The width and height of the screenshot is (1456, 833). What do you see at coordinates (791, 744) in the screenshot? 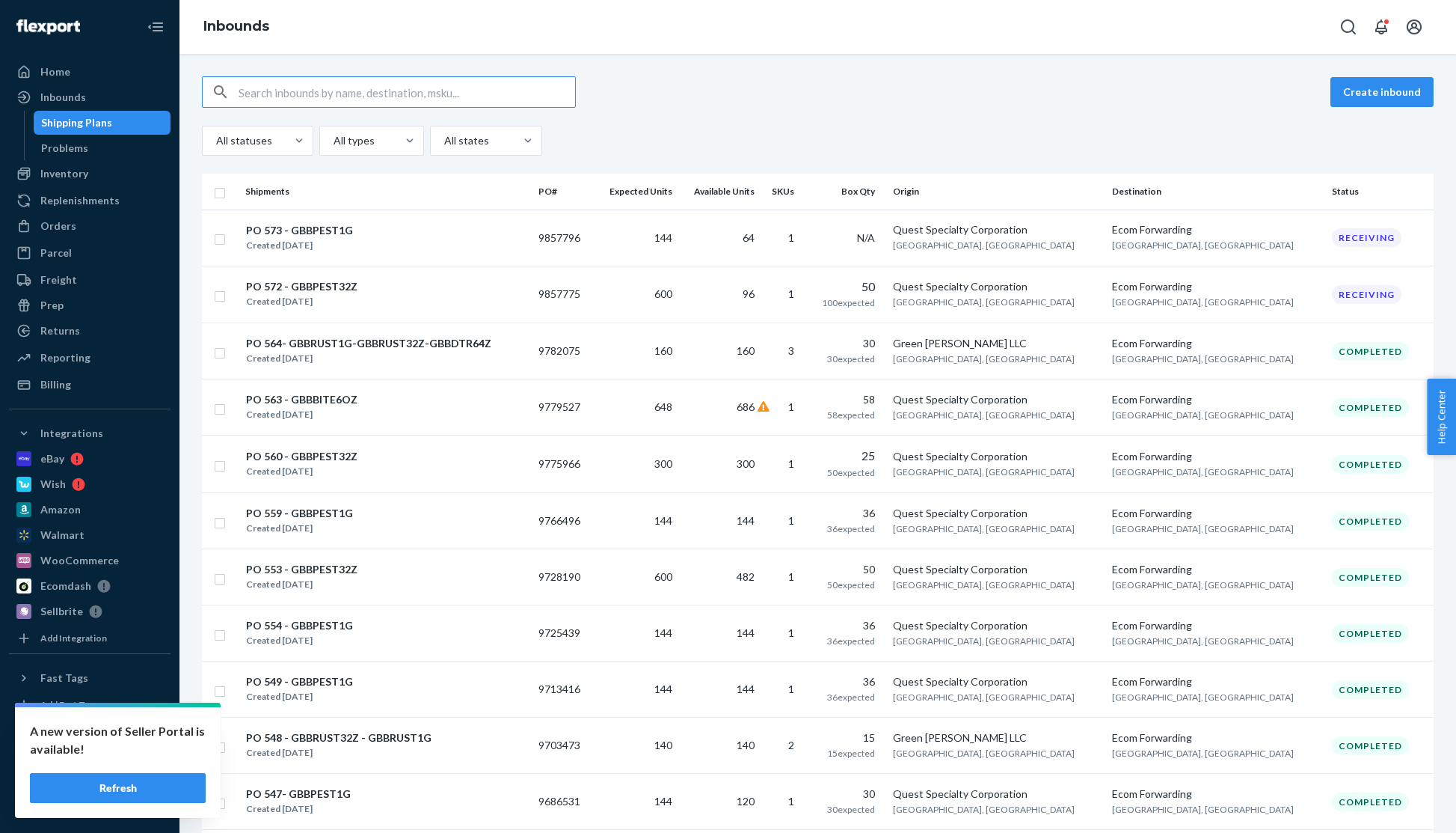
I see `span: 2` at bounding box center [791, 744].